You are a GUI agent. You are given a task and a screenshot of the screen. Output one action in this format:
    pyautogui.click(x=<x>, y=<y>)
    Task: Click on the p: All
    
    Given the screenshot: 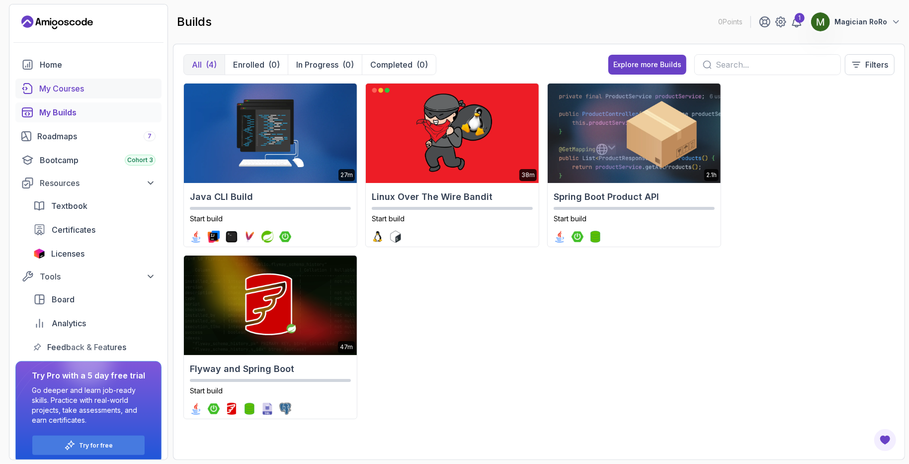 What is the action you would take?
    pyautogui.click(x=197, y=65)
    